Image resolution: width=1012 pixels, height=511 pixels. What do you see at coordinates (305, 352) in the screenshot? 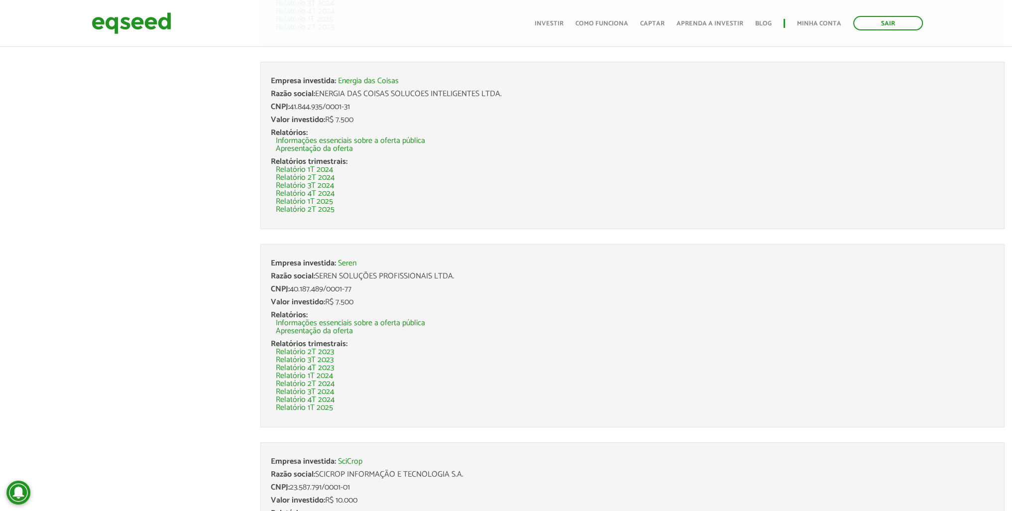
I see `a: Relatório 2T 2023` at bounding box center [305, 352].